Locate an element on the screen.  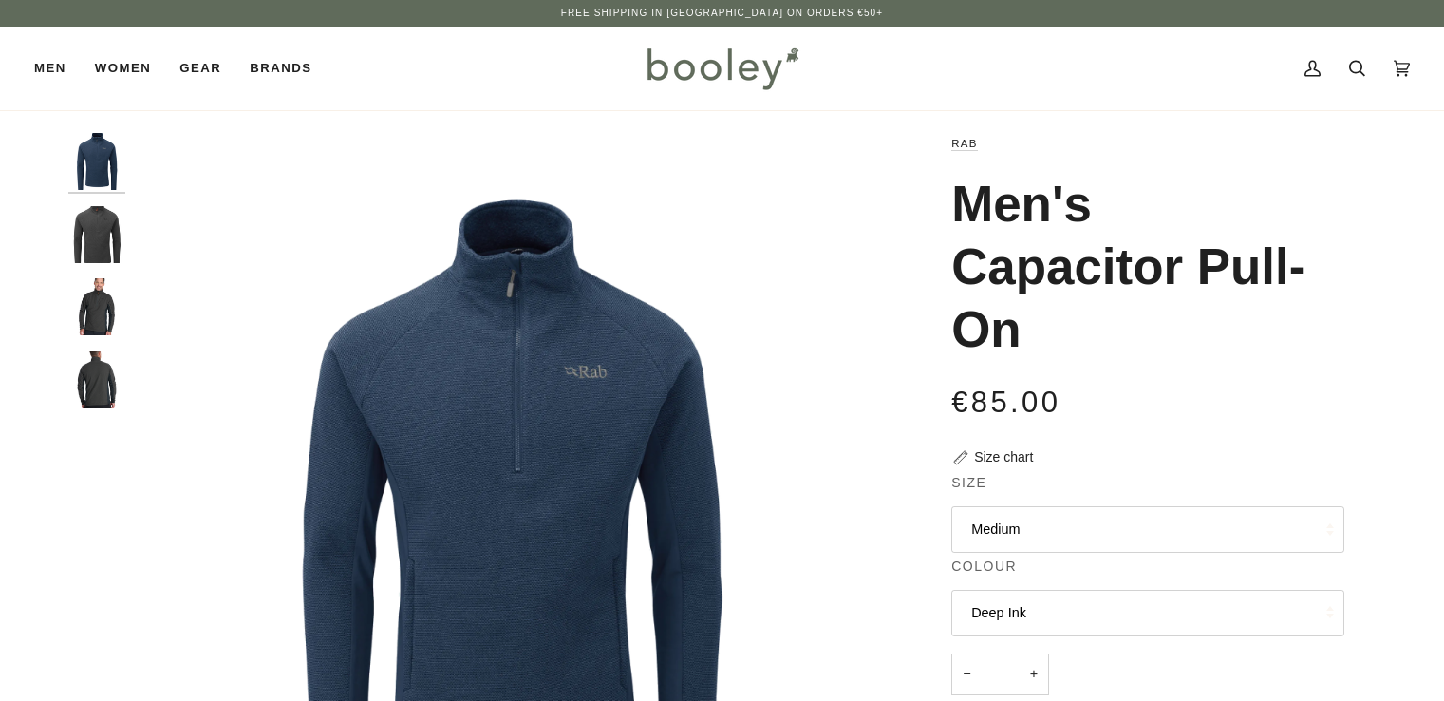
div: Men is located at coordinates (57, 68).